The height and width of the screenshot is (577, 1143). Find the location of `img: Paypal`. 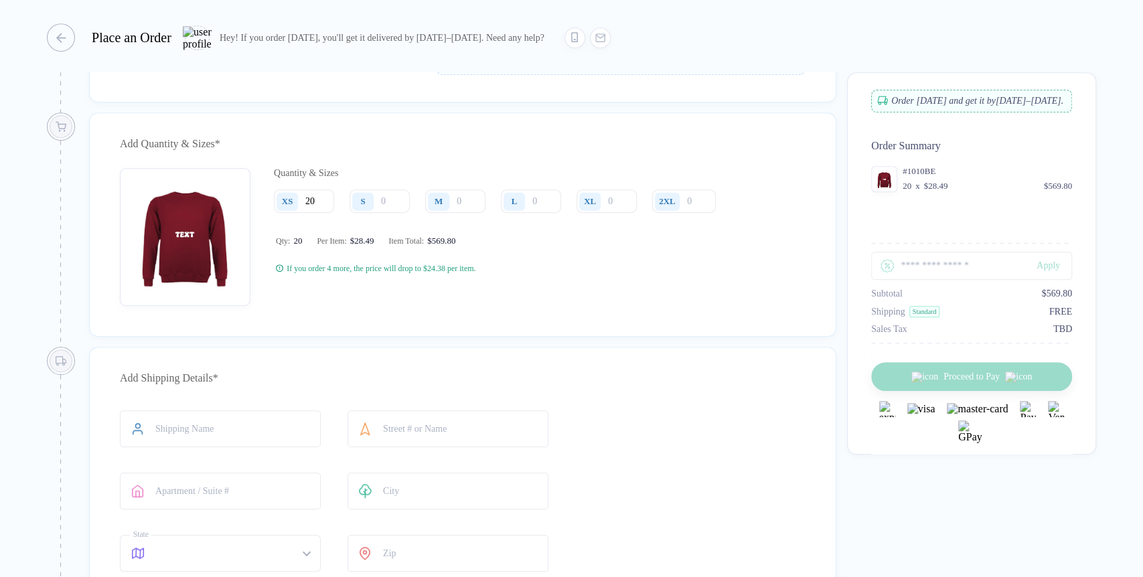

img: Paypal is located at coordinates (1028, 409).